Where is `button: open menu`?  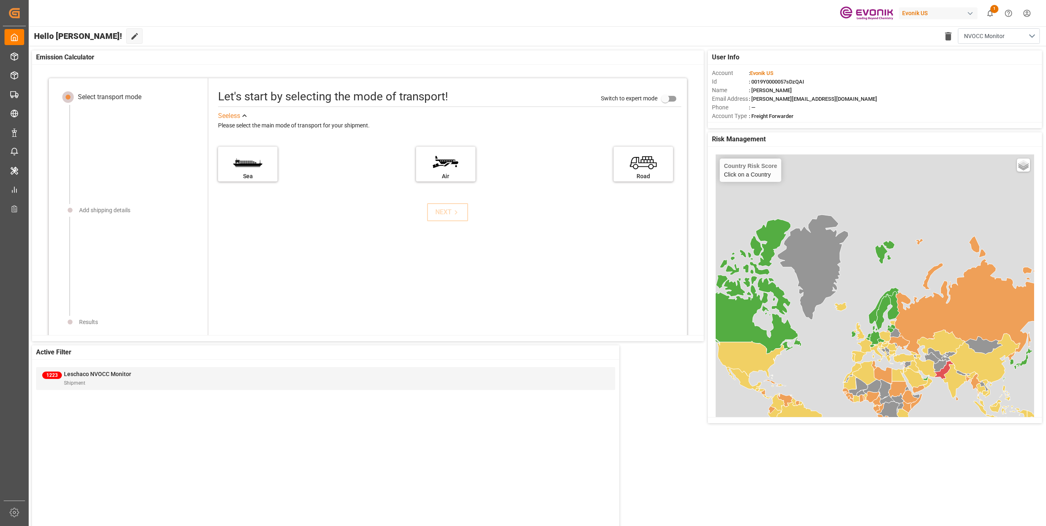 button: open menu is located at coordinates (998, 36).